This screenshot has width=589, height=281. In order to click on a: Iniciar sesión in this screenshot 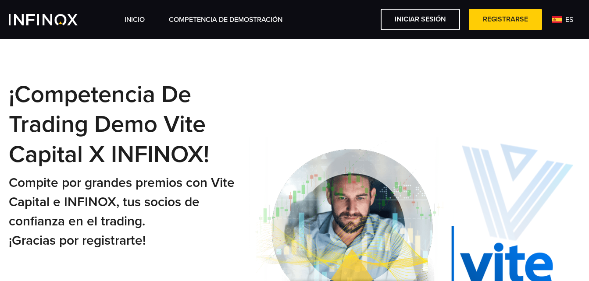, I will do `click(420, 19)`.